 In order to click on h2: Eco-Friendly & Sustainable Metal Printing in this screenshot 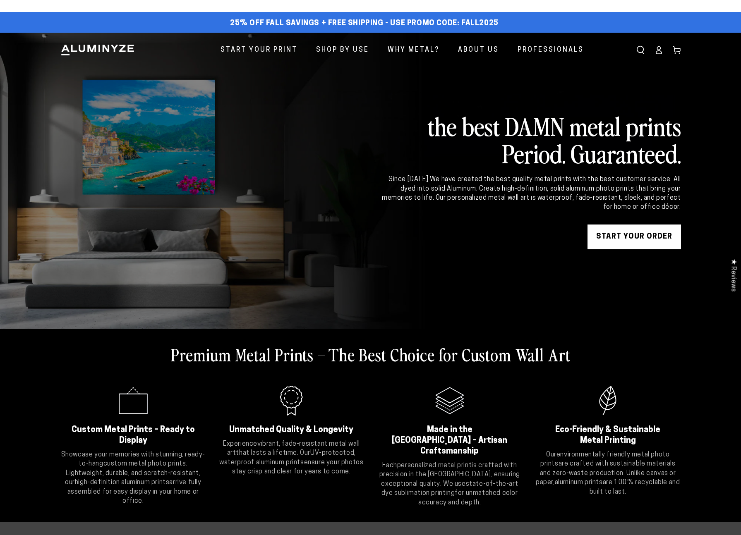, I will do `click(608, 436)`.